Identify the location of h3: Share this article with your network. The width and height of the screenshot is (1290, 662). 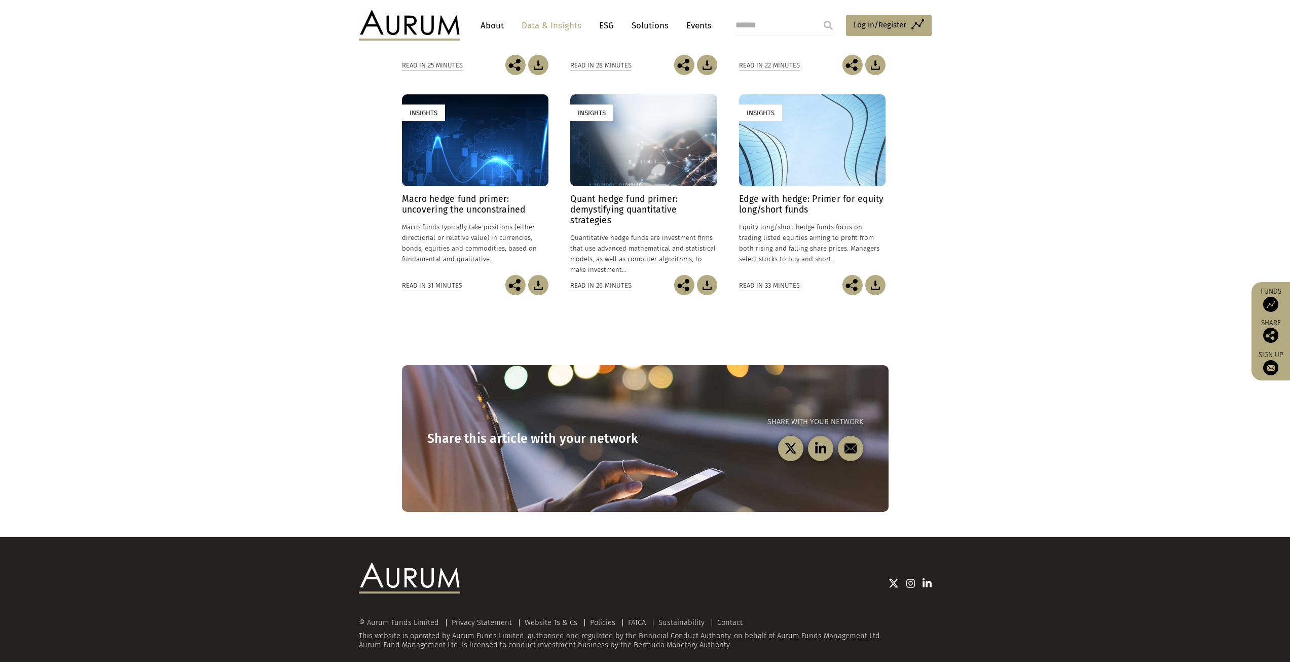
(536, 439).